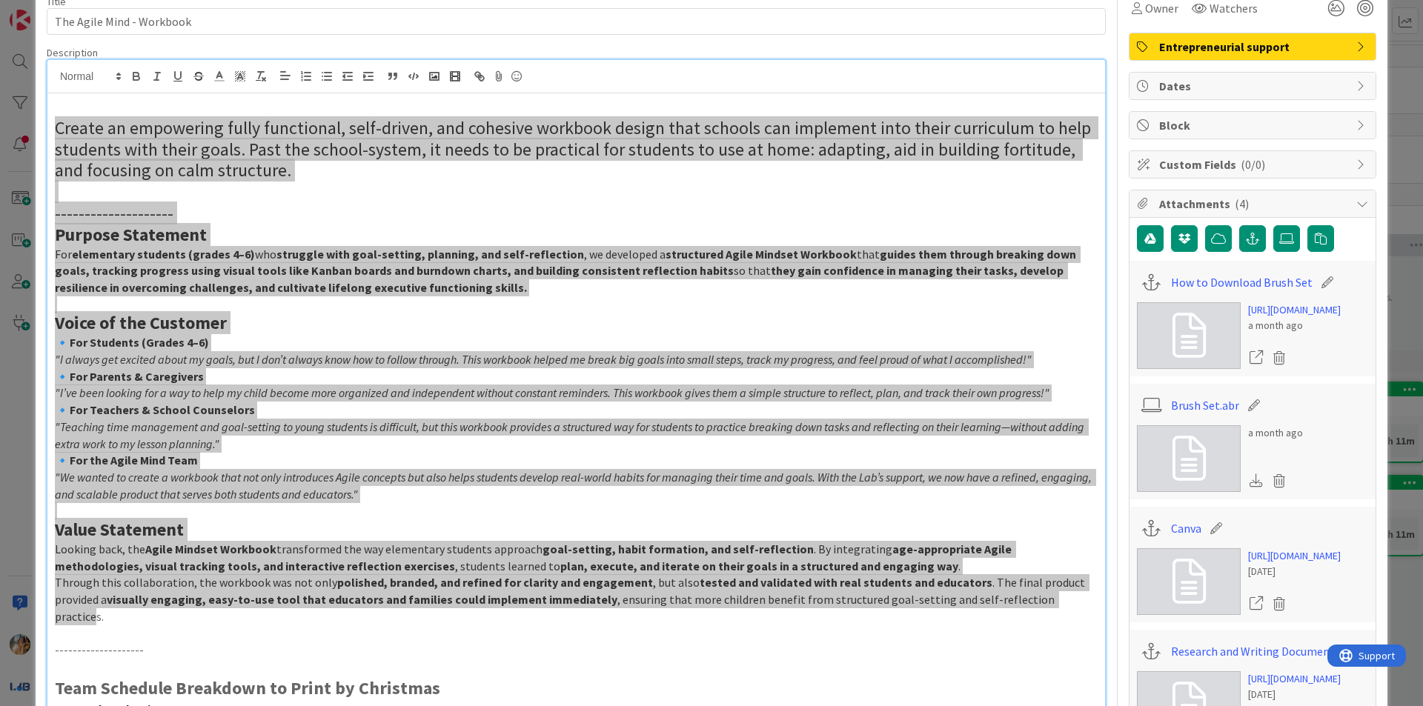  What do you see at coordinates (362, 600) in the screenshot?
I see `strong: visually engaging, easy-to-use tool that educators and families could implement immediately` at bounding box center [362, 600].